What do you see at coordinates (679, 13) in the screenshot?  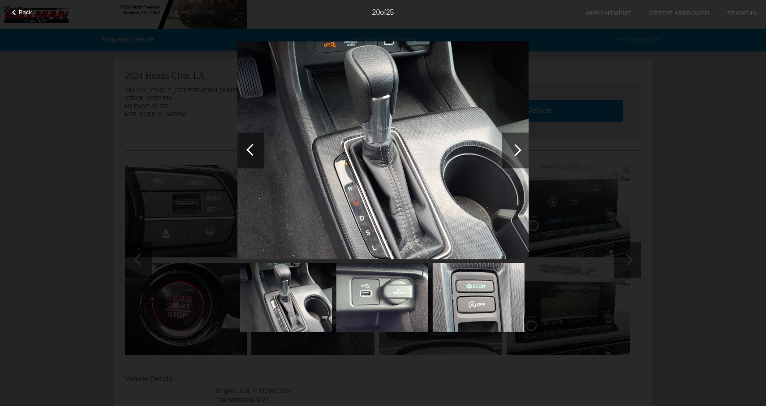 I see `a: Credit Approved` at bounding box center [679, 13].